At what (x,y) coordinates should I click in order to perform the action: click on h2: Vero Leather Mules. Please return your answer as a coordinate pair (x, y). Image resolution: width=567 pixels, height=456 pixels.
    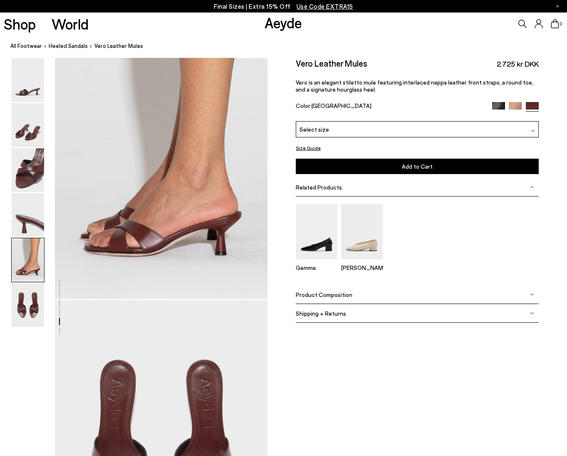
    Looking at the image, I should click on (332, 63).